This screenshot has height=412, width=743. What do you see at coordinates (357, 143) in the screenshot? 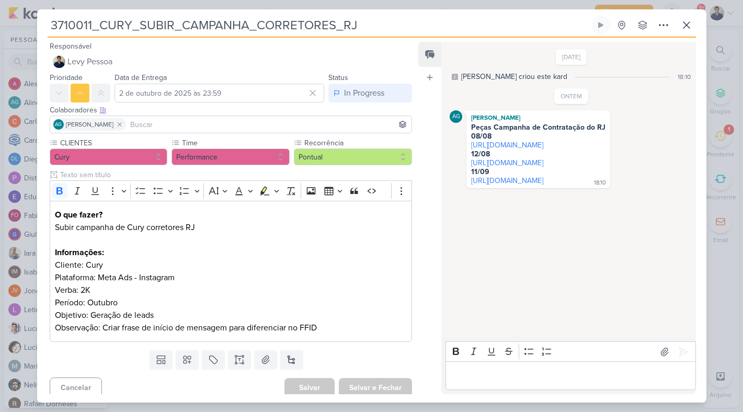
I see `label: Recorrência` at bounding box center [357, 143].